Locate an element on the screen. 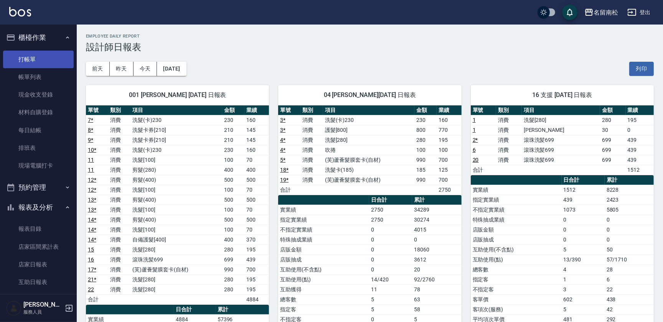 The height and width of the screenshot is (322, 663). td: 63 is located at coordinates (436, 300).